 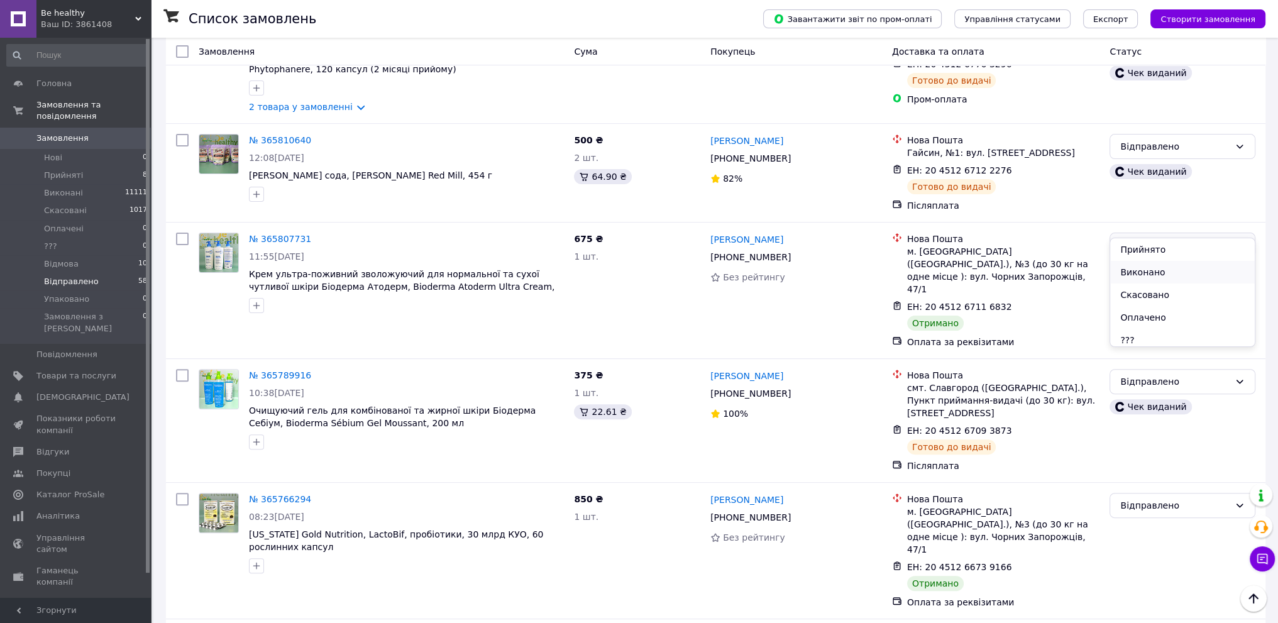 I want to click on input: Пошук, so click(x=77, y=55).